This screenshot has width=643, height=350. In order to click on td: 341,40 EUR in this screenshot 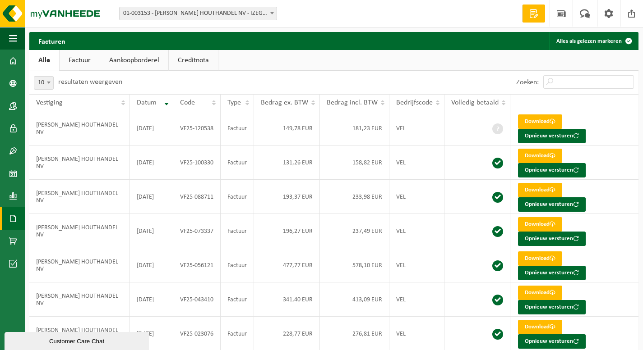, I will do `click(287, 300)`.